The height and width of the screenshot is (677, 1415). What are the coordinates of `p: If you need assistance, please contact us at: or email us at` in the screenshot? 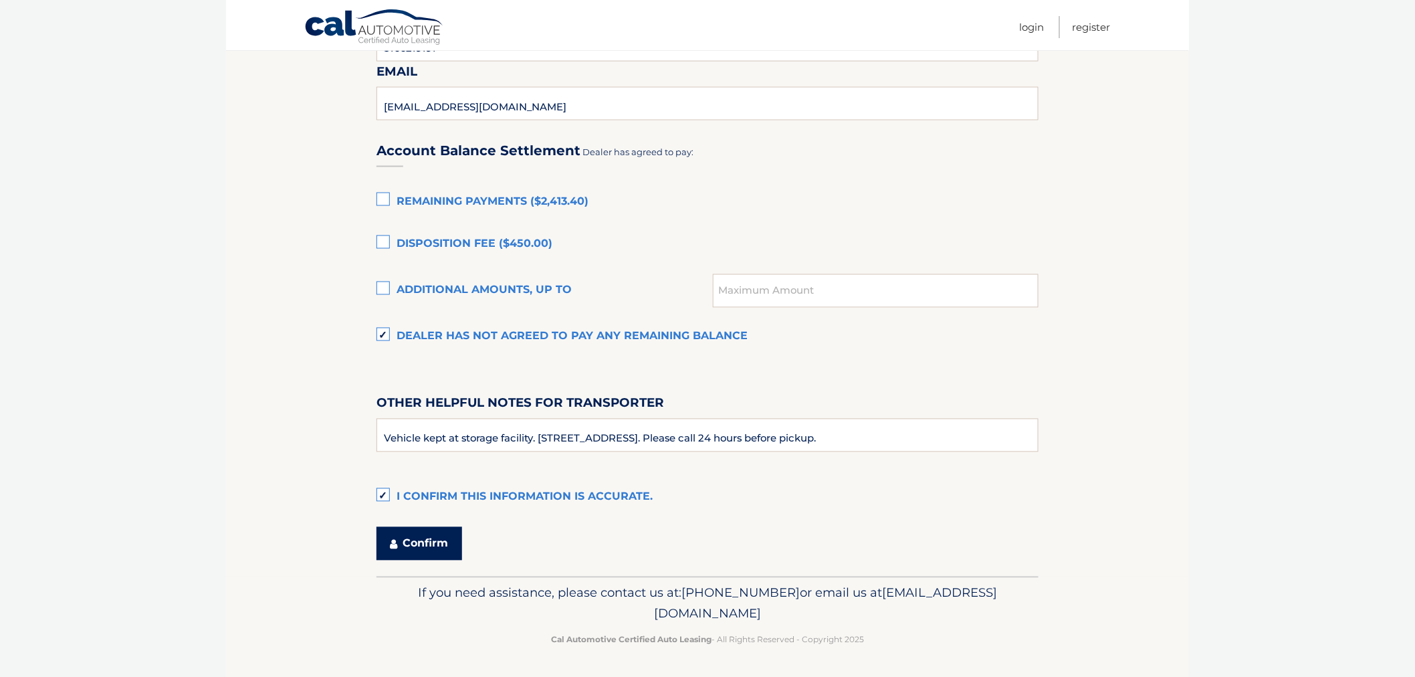 It's located at (707, 604).